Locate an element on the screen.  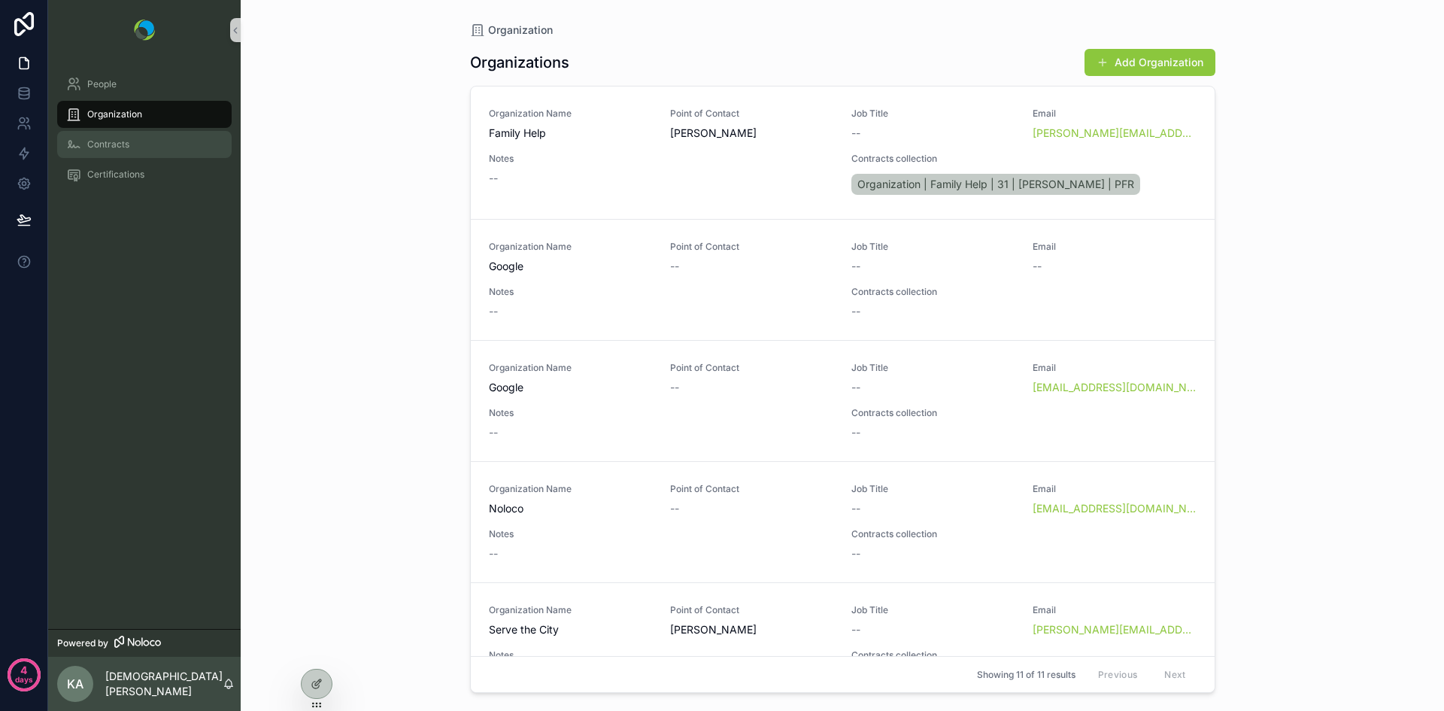
span: Showing 11 of 11 results is located at coordinates (1026, 675).